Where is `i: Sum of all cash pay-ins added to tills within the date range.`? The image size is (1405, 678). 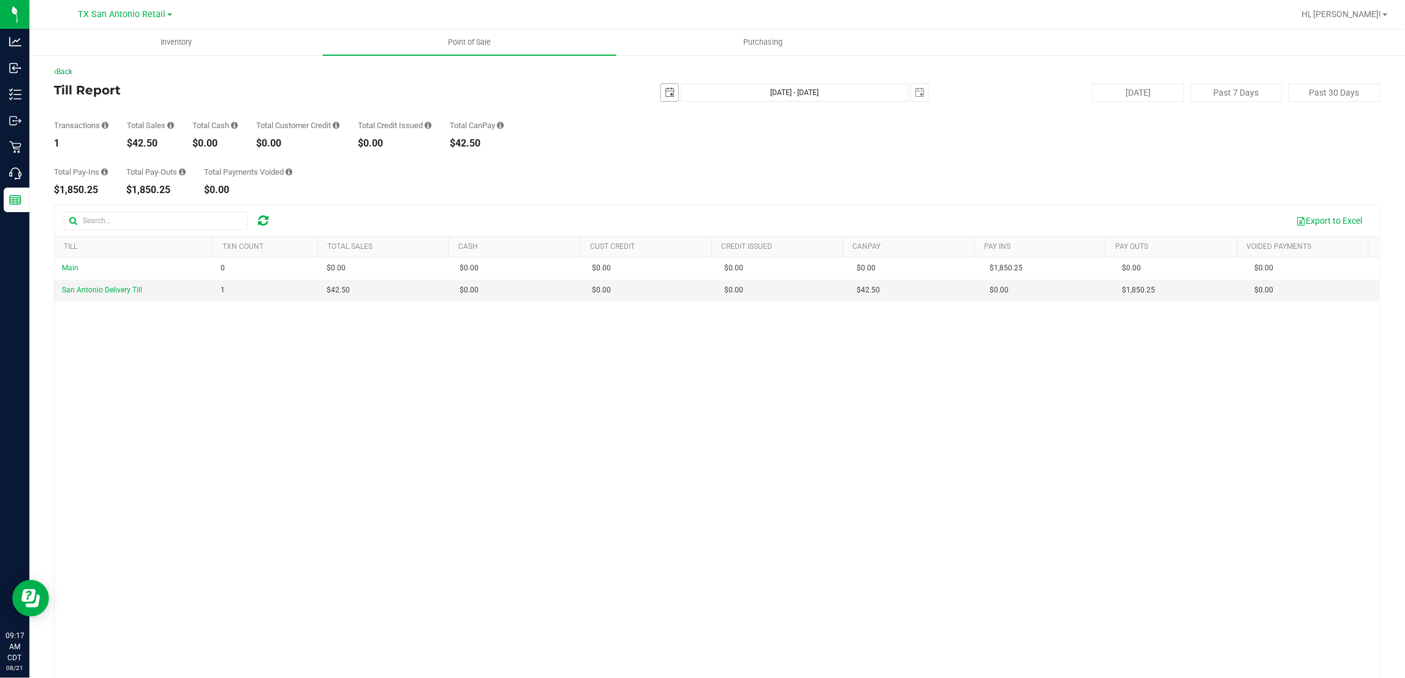
i: Sum of all cash pay-ins added to tills within the date range. is located at coordinates (104, 172).